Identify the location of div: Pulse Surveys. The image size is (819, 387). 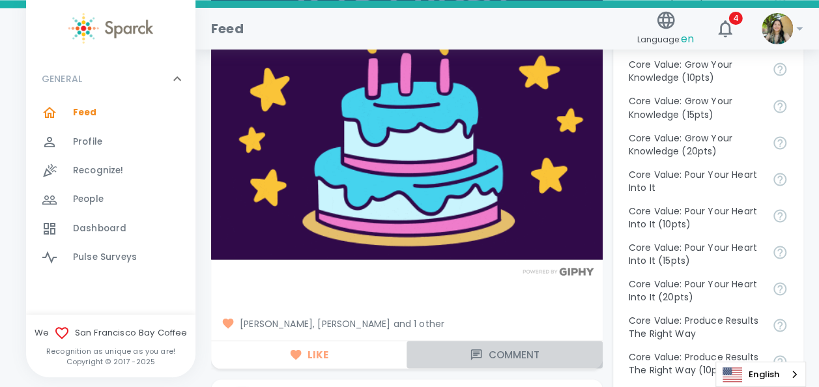
(111, 257).